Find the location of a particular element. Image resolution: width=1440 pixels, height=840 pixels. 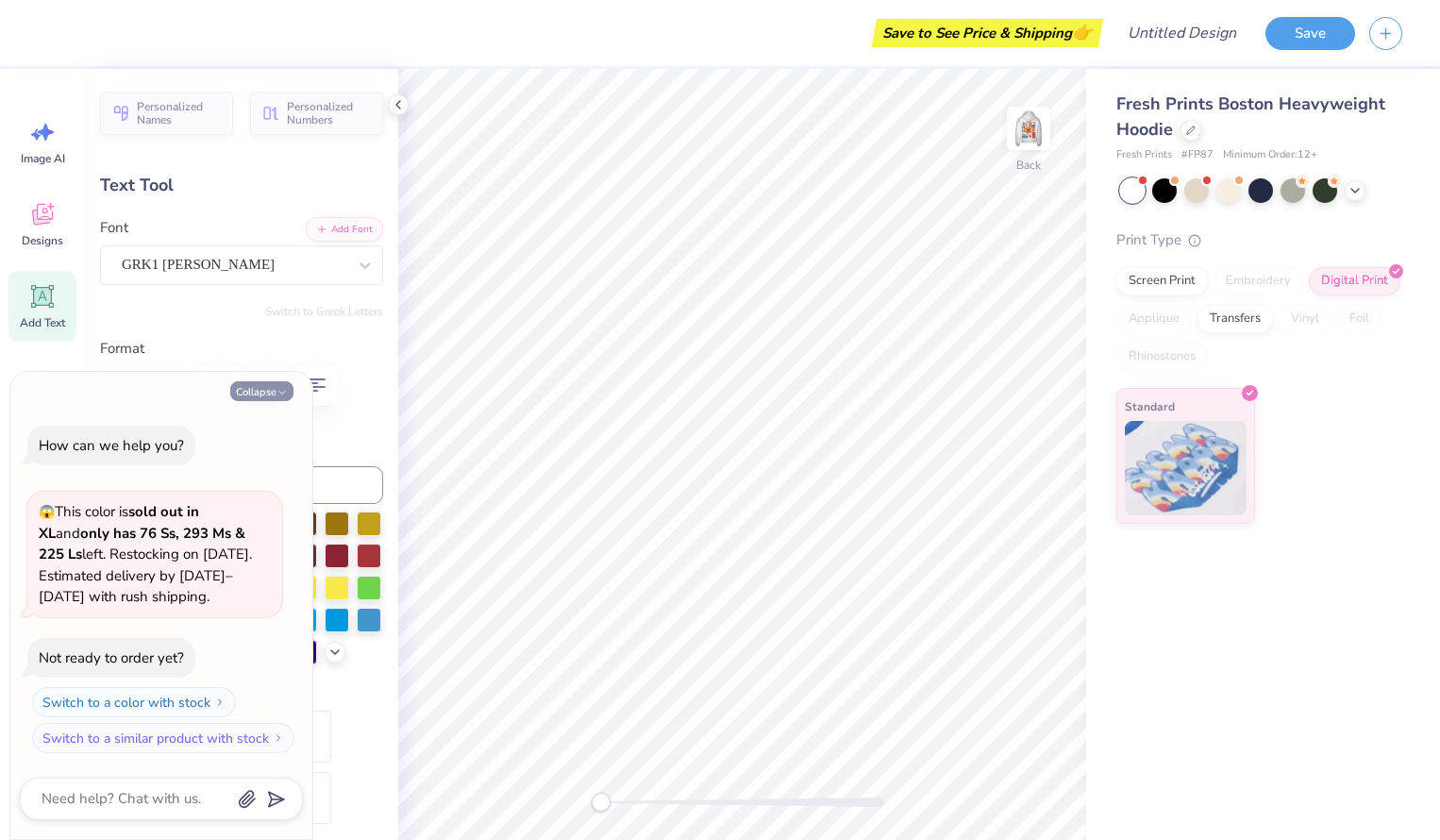

div: Save to See Price & Shipping is located at coordinates (987, 33).